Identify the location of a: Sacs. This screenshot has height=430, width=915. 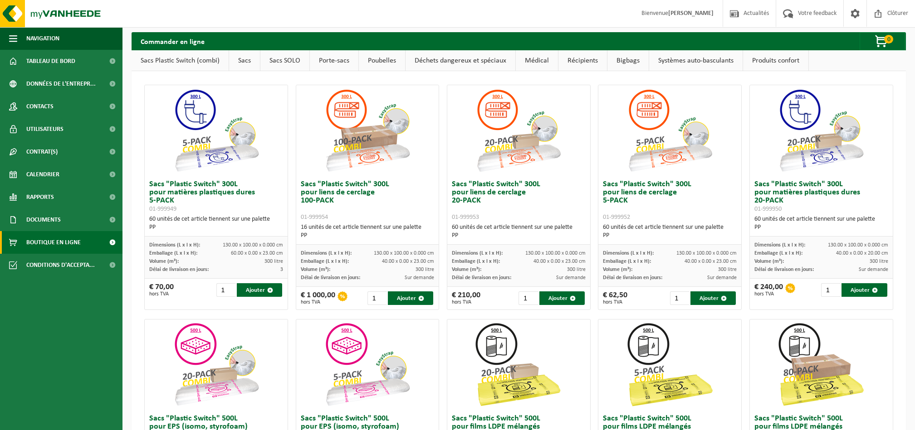
(244, 61).